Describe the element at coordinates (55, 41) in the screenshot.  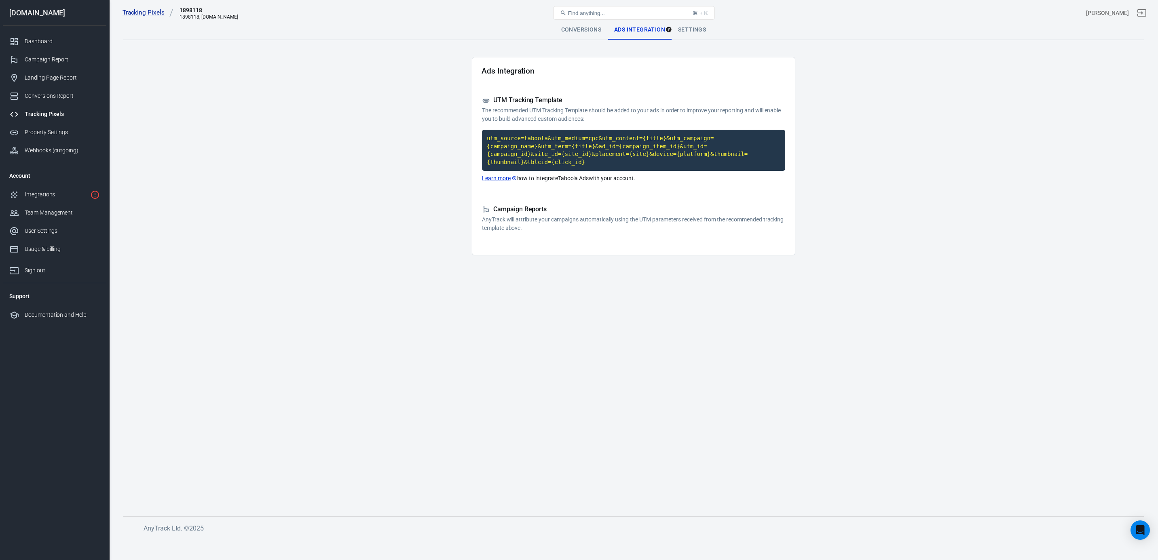
I see `a: Dashboard` at that location.